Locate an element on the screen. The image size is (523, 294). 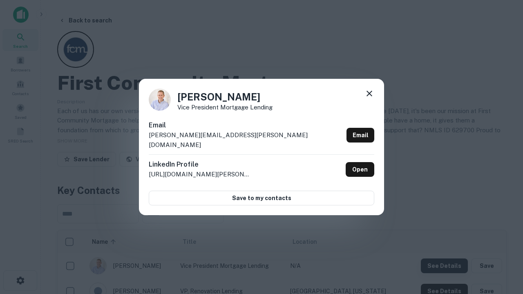
h6: Email is located at coordinates (246, 125).